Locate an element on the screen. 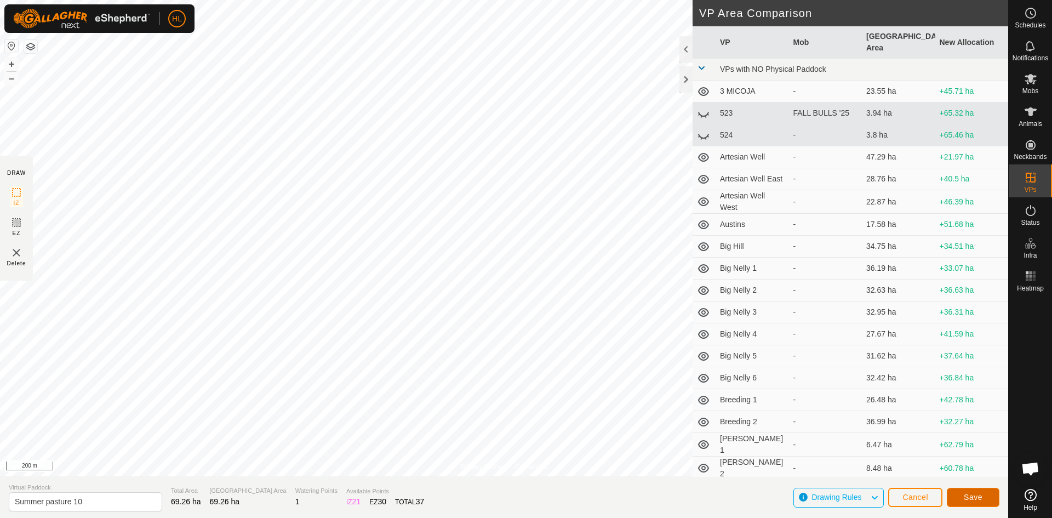  span: EZ is located at coordinates (16, 233).